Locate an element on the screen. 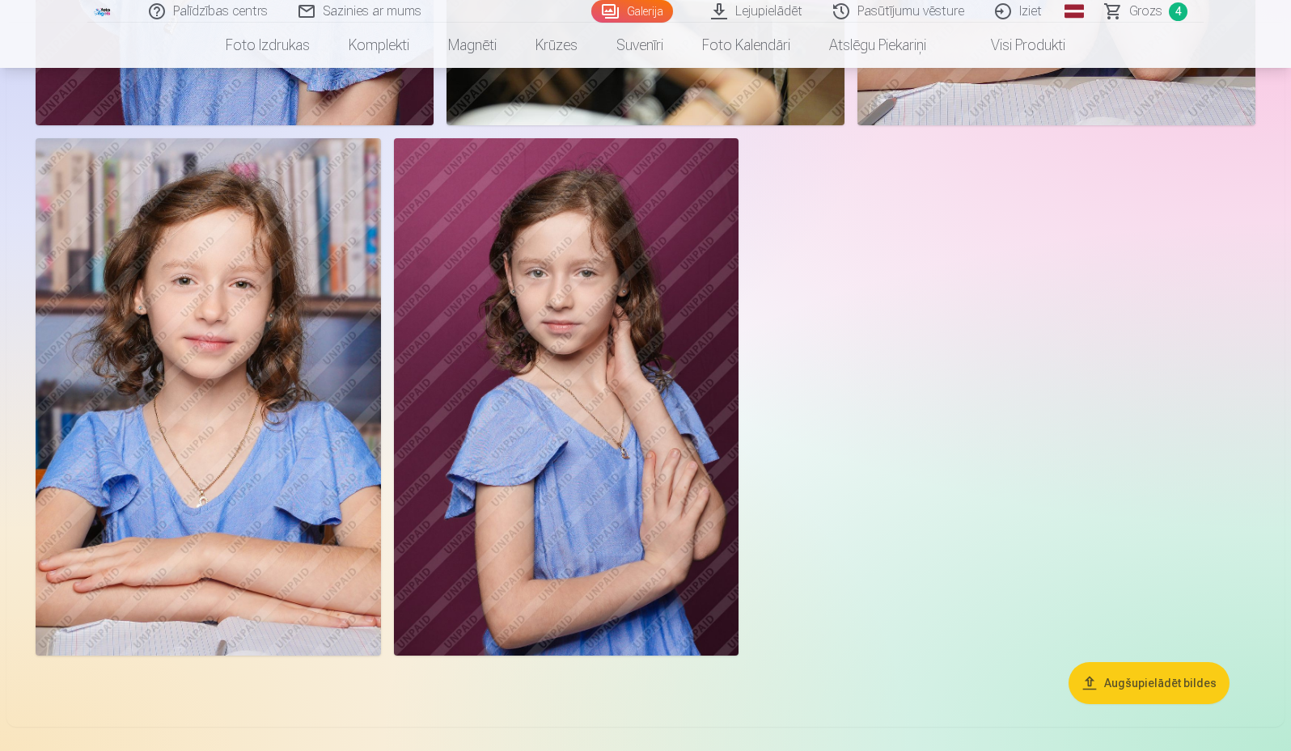  a: Suvenīri is located at coordinates (640, 45).